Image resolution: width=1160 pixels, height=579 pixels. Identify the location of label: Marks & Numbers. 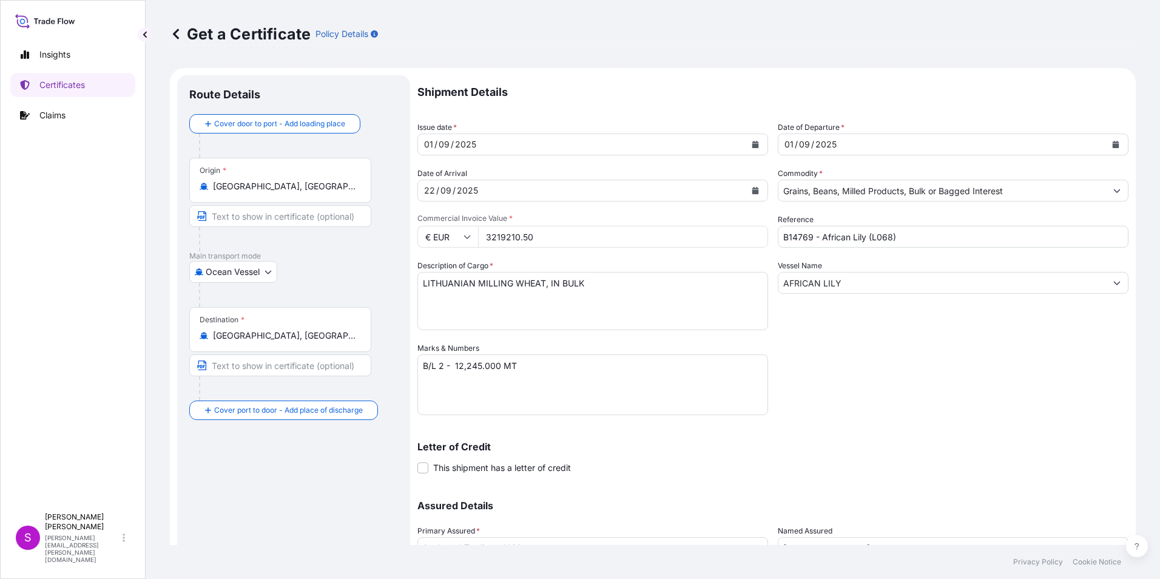
(448, 348).